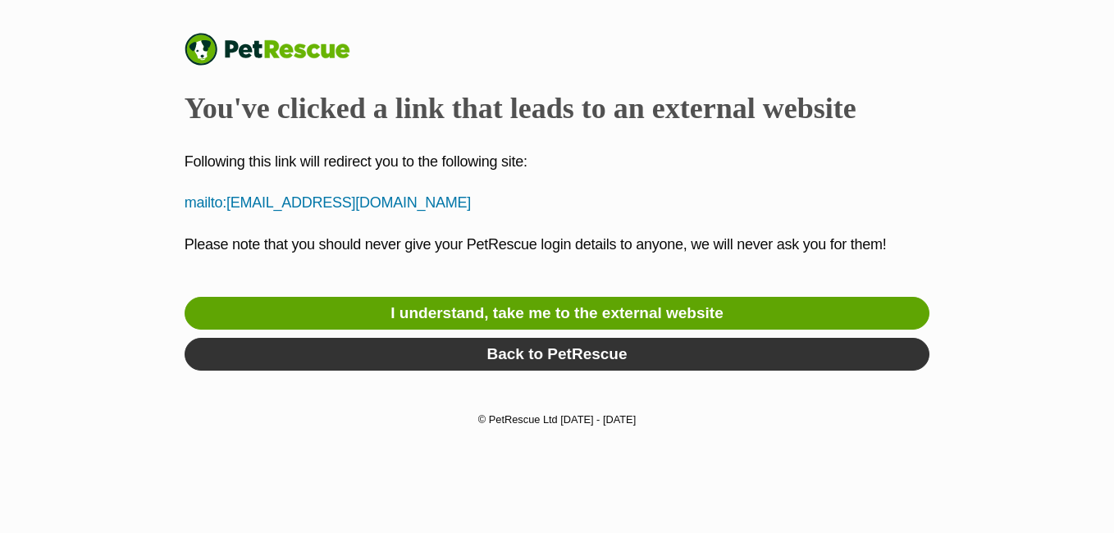 This screenshot has height=533, width=1114. What do you see at coordinates (557, 313) in the screenshot?
I see `a: I understand, take me to the external website` at bounding box center [557, 313].